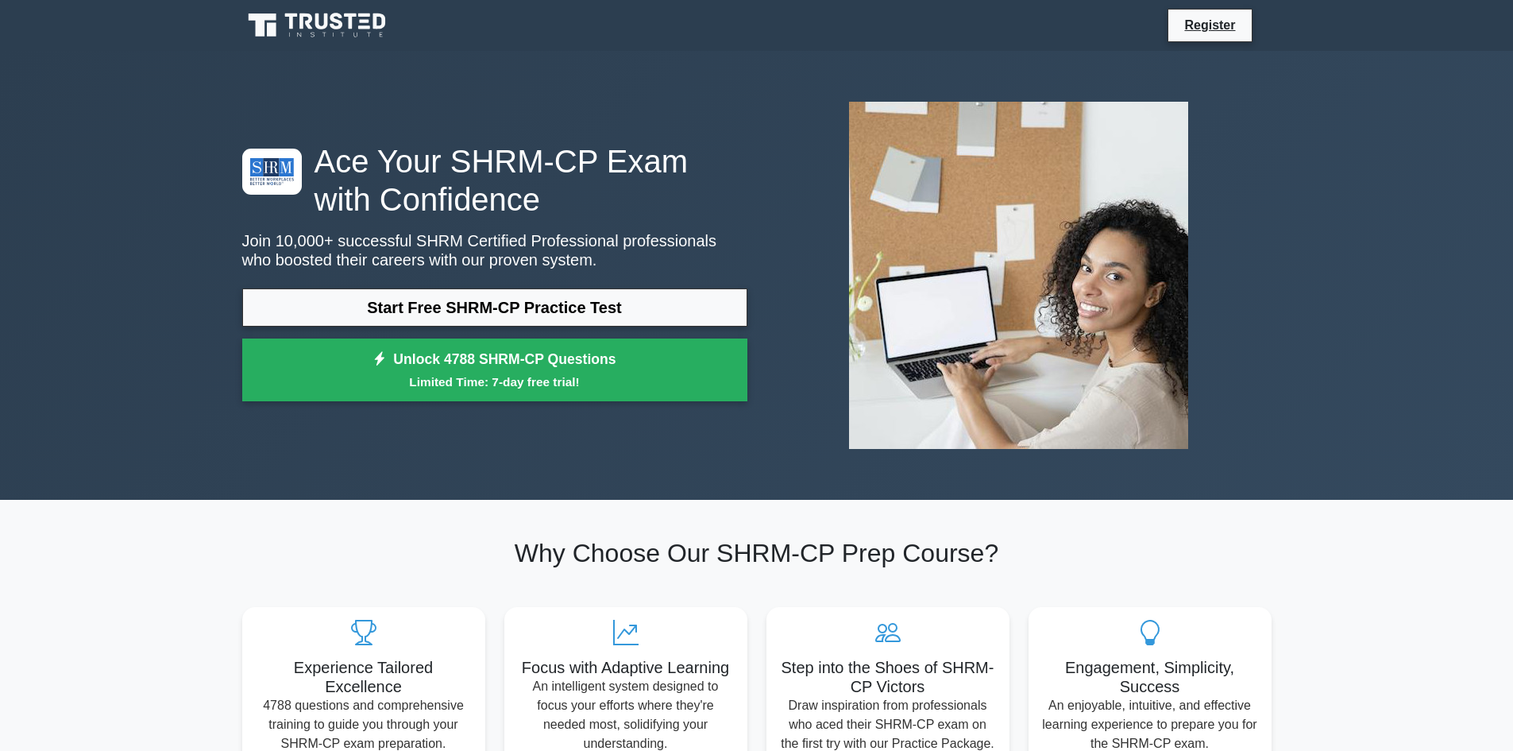 Image resolution: width=1513 pixels, height=751 pixels. I want to click on h2: Why Choose Our SHRM-CP Prep Course?, so click(757, 553).